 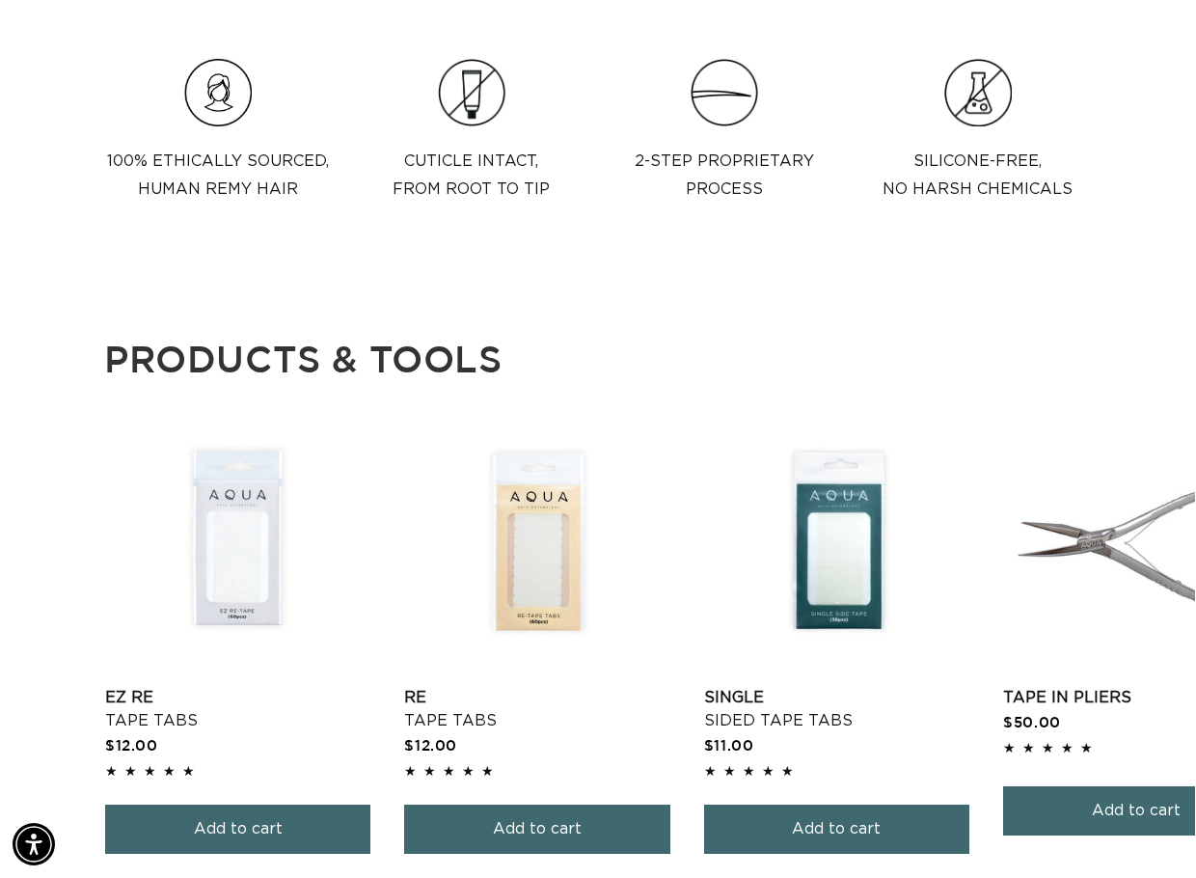 What do you see at coordinates (724, 176) in the screenshot?
I see `p: 2-step proprietary process` at bounding box center [724, 176].